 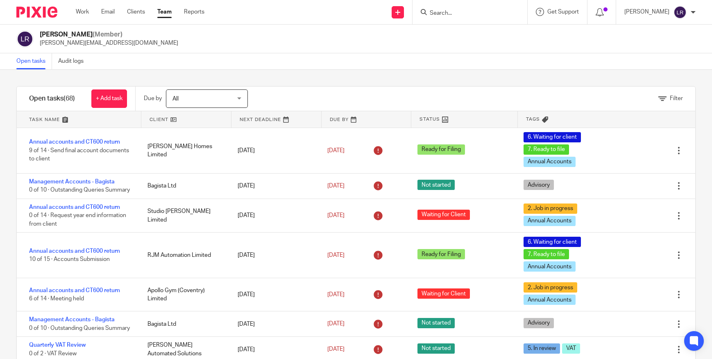 I want to click on a: Team, so click(x=164, y=12).